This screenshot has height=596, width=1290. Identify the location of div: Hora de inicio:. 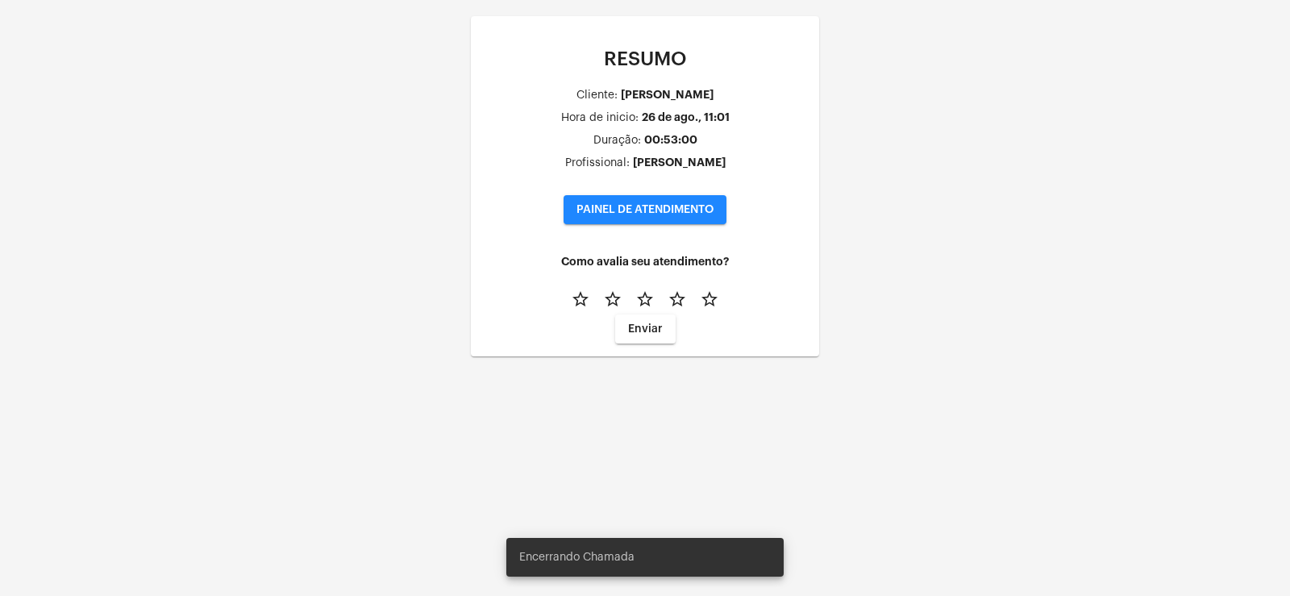
(600, 118).